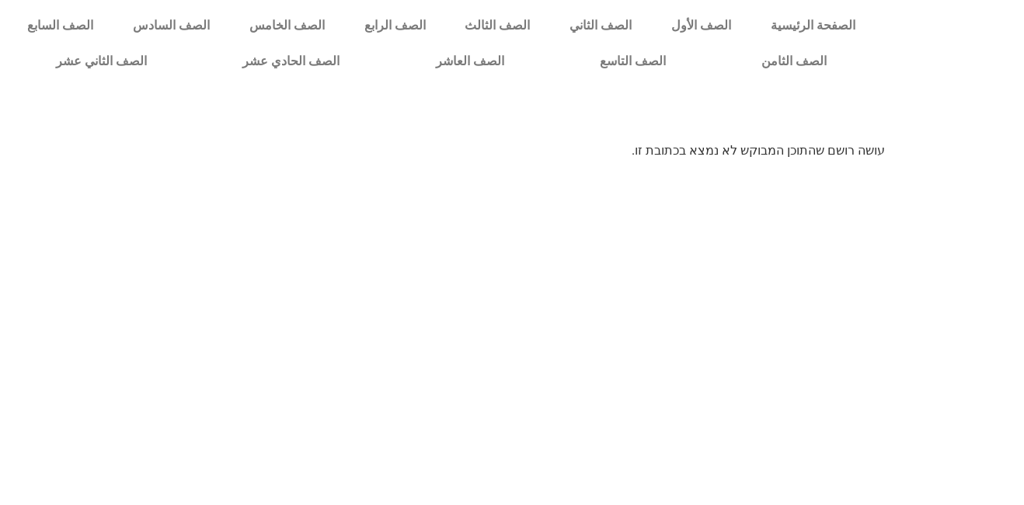 The width and height of the screenshot is (1024, 505). What do you see at coordinates (702, 26) in the screenshot?
I see `a: الصف الأول` at bounding box center [702, 26].